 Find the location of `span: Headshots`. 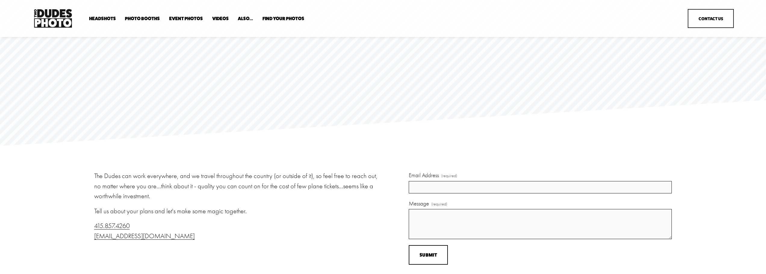

span: Headshots is located at coordinates (102, 19).